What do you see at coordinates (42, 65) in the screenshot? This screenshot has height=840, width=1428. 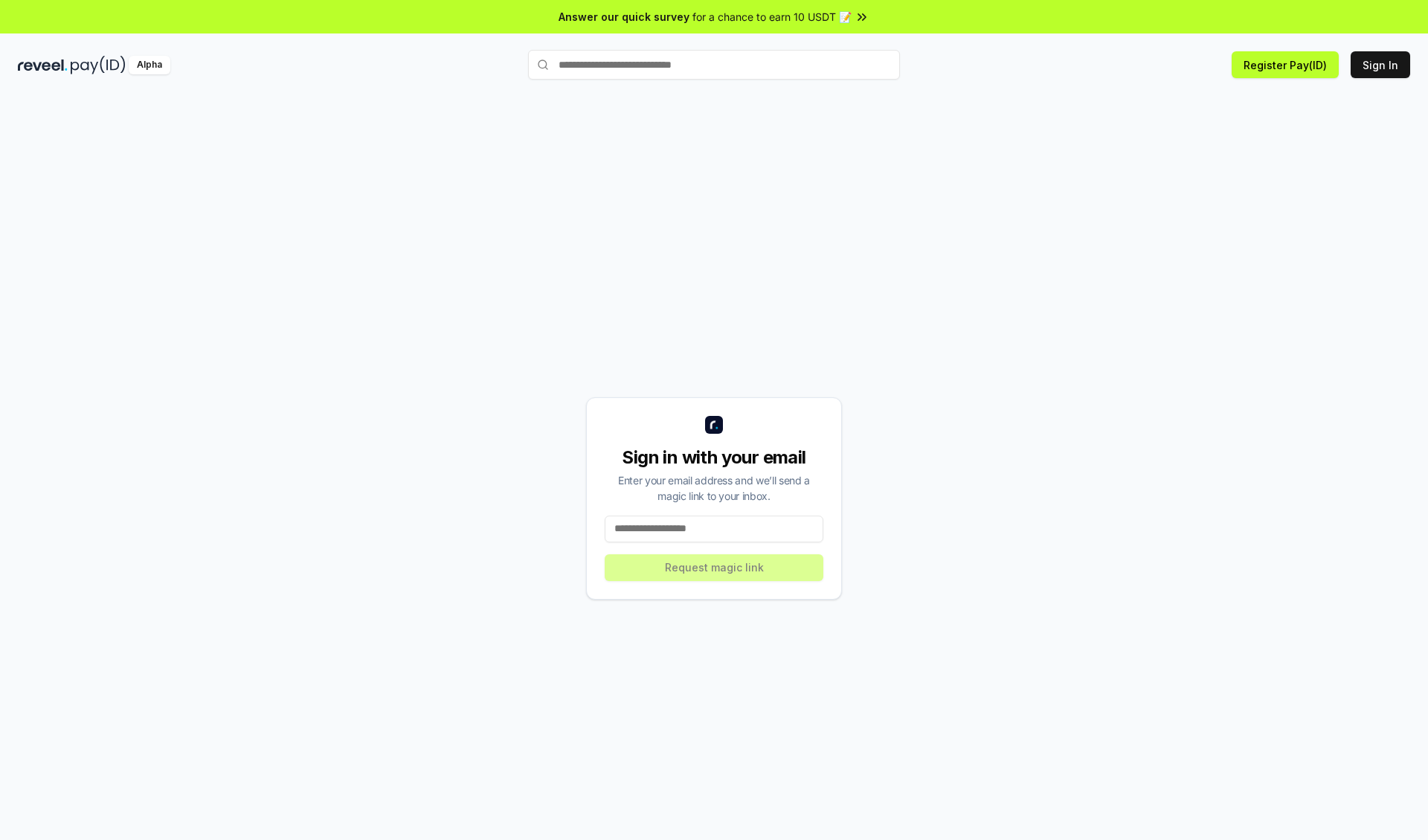 I see `img: reveel_dark` at bounding box center [42, 65].